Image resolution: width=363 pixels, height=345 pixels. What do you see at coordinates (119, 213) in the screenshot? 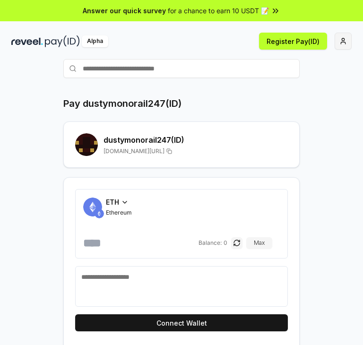
I see `span: Ethereum` at bounding box center [119, 213].